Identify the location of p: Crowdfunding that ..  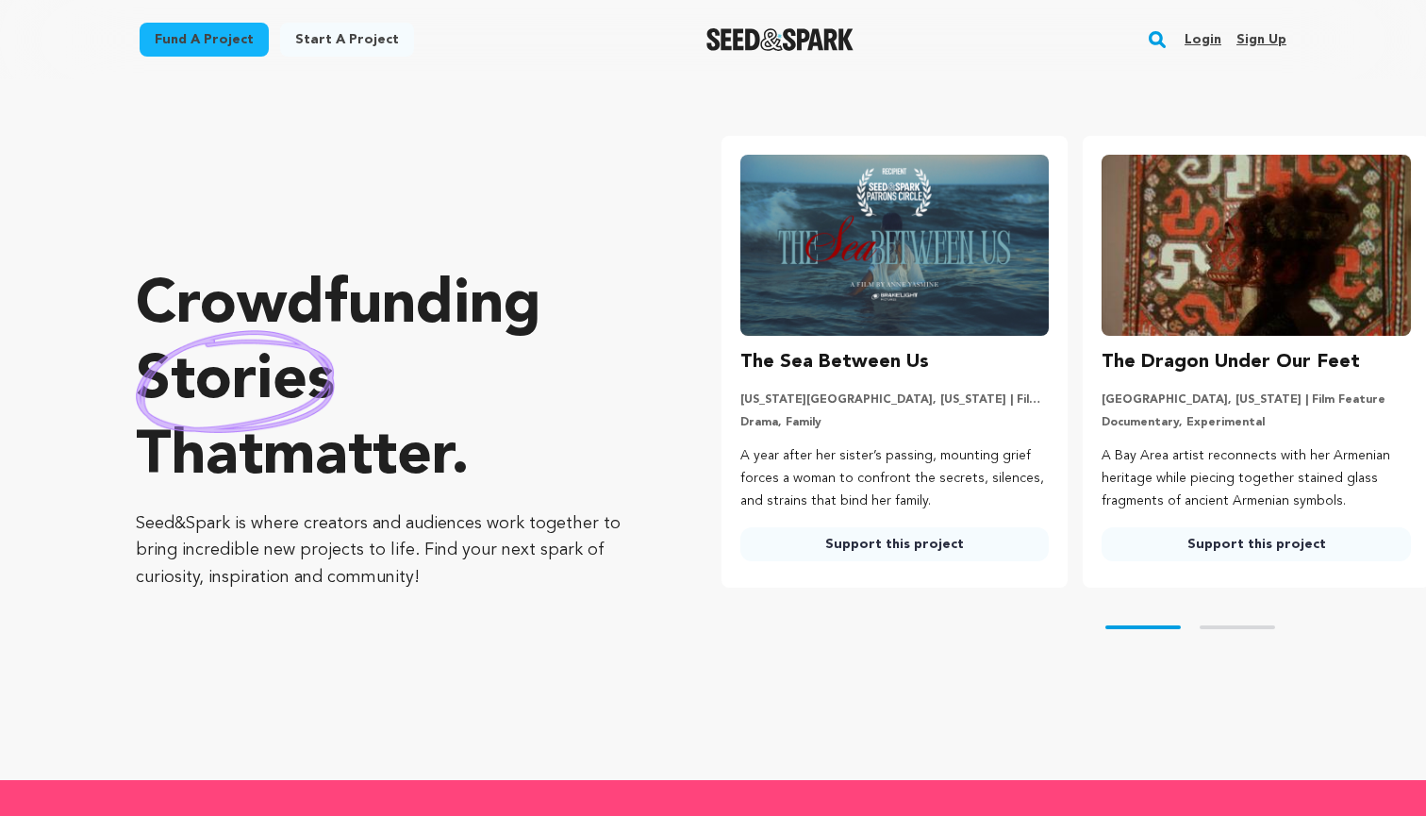
(390, 382).